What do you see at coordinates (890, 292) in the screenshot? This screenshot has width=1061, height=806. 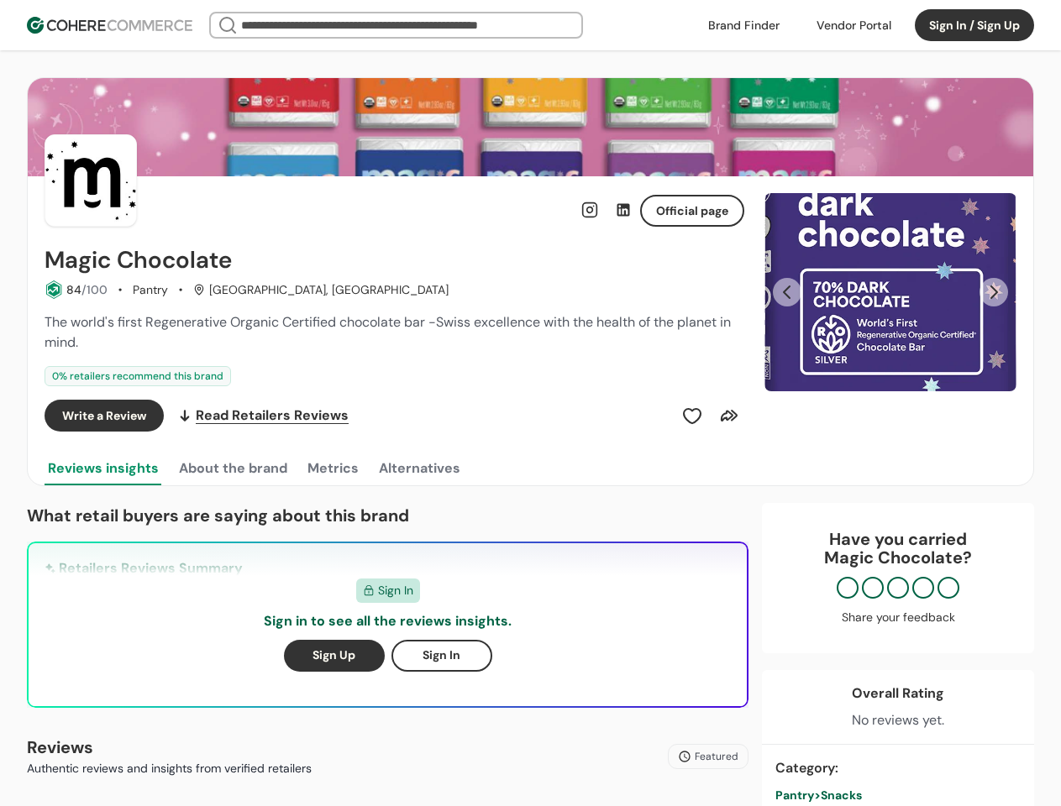 I see `div: Carousel` at bounding box center [890, 292].